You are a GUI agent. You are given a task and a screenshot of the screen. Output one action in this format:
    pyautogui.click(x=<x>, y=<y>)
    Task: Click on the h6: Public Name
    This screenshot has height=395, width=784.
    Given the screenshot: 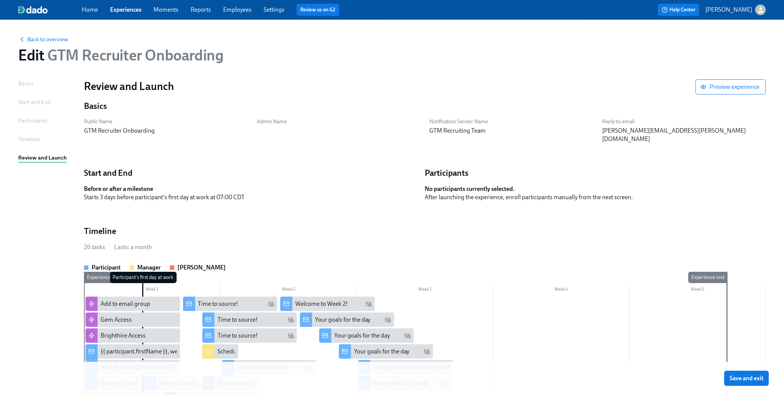 What is the action you would take?
    pyautogui.click(x=166, y=121)
    